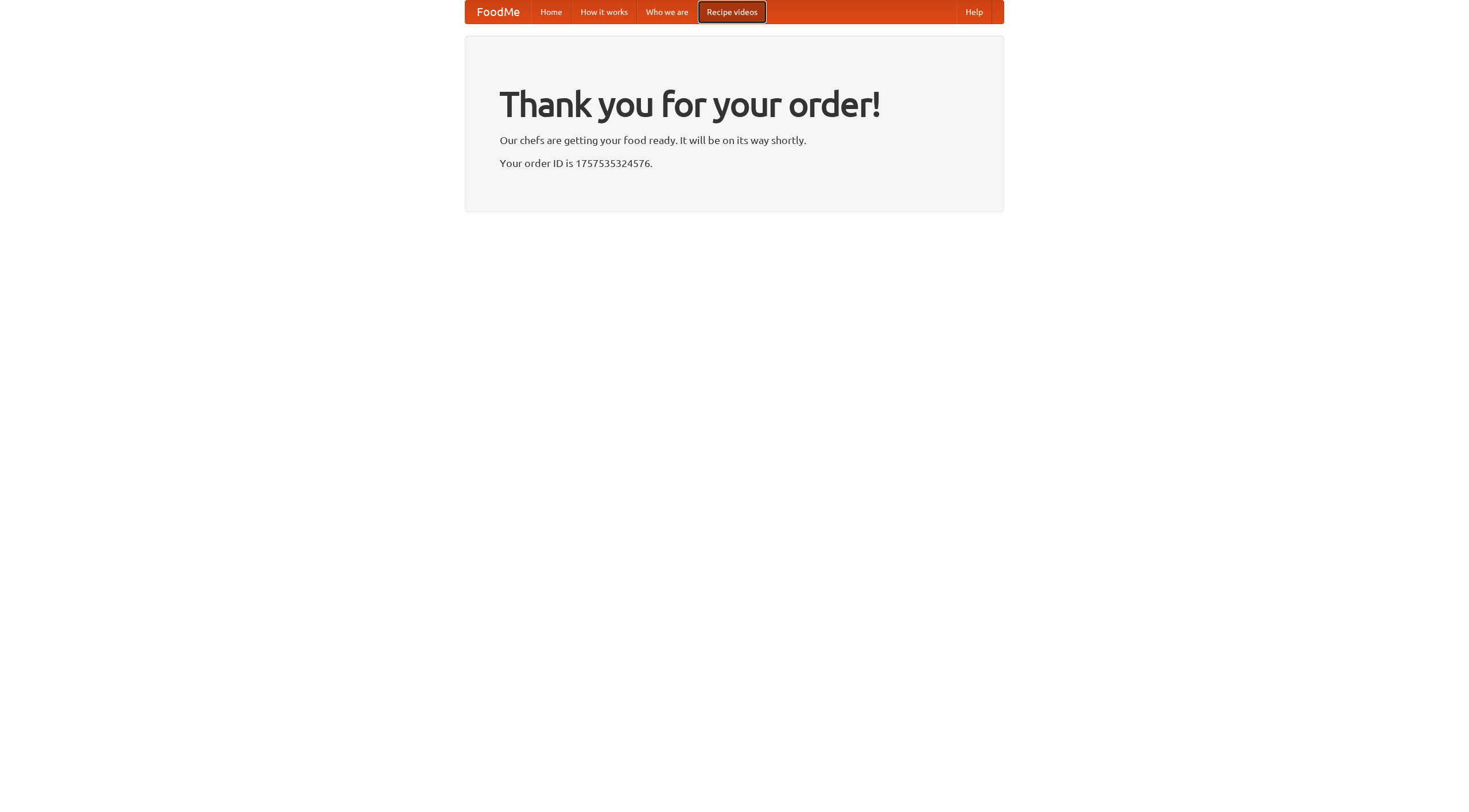 The width and height of the screenshot is (1469, 812). Describe the element at coordinates (734, 140) in the screenshot. I see `p: Our chefs are getting your food ready. It will be on its way shortly.` at that location.